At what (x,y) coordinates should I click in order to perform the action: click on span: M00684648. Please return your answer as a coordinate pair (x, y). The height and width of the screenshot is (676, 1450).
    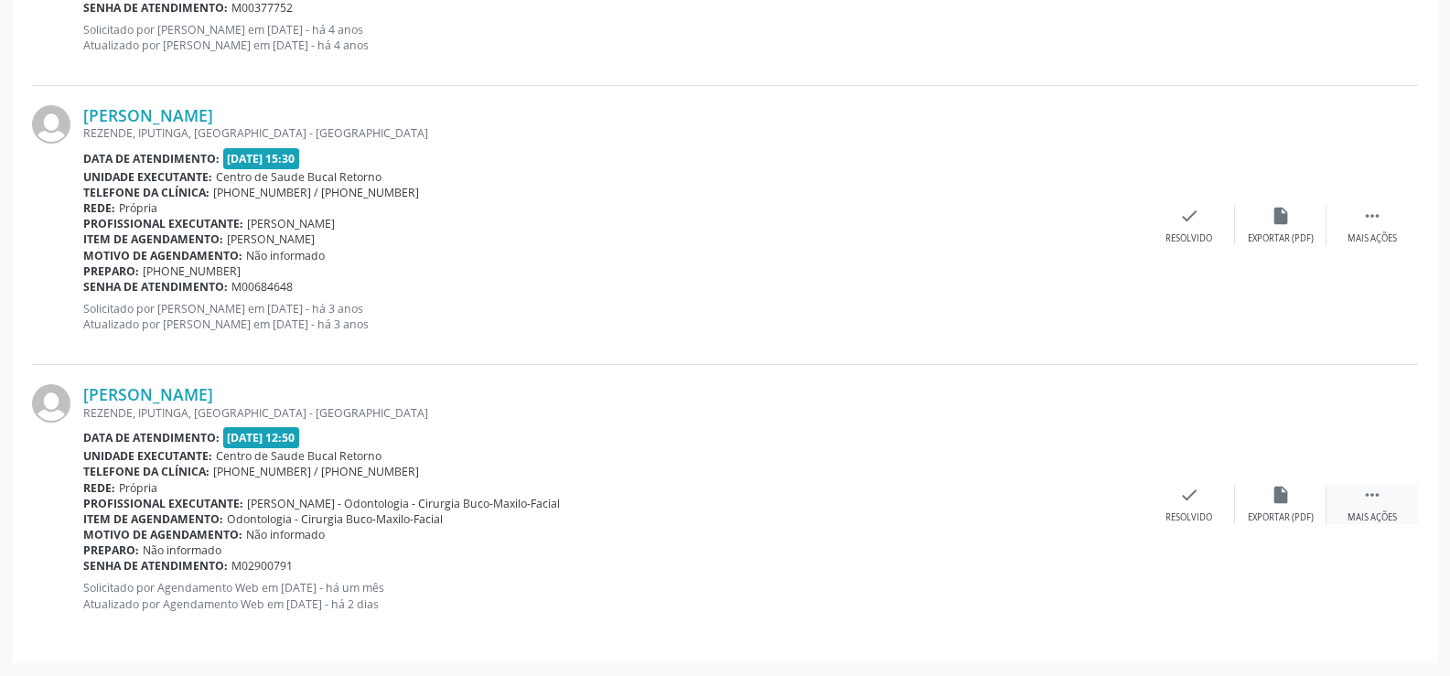
    Looking at the image, I should click on (262, 286).